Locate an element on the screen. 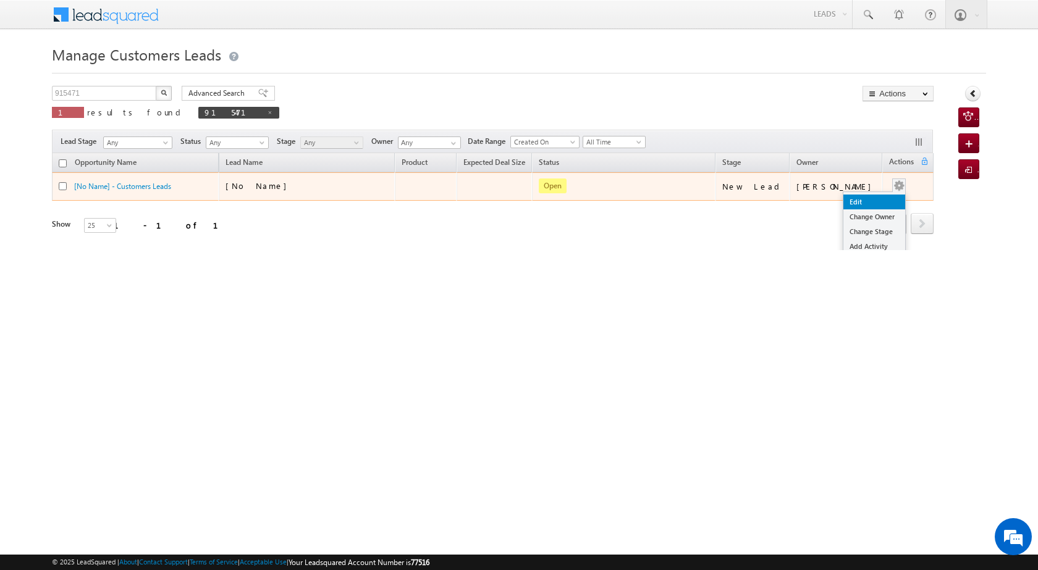  a: Stage is located at coordinates (731, 164).